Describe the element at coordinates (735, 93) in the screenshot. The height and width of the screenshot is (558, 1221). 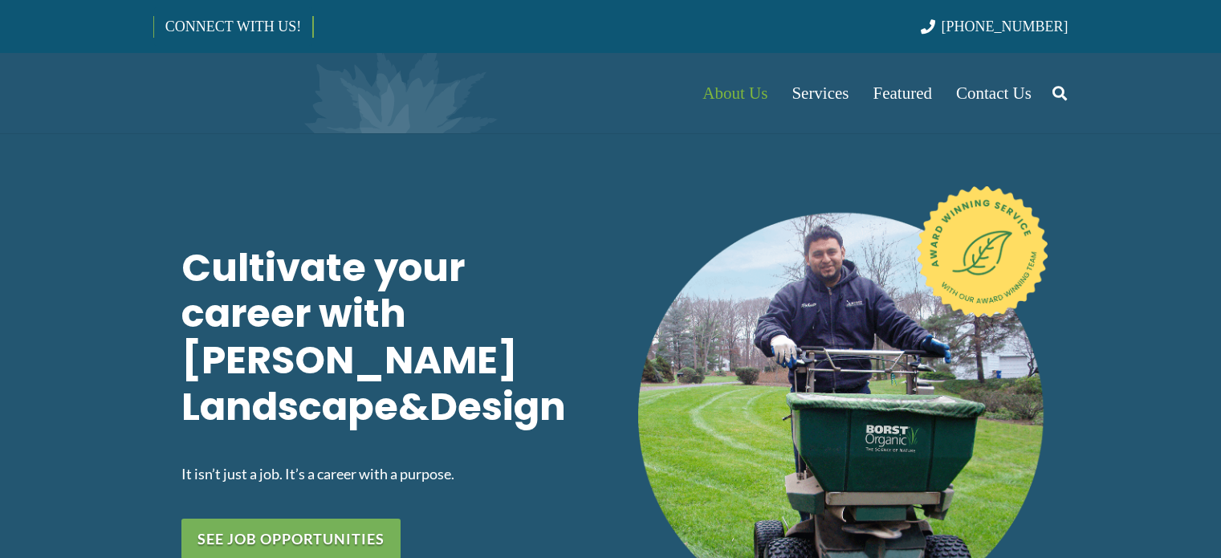
I see `span: About Us` at that location.